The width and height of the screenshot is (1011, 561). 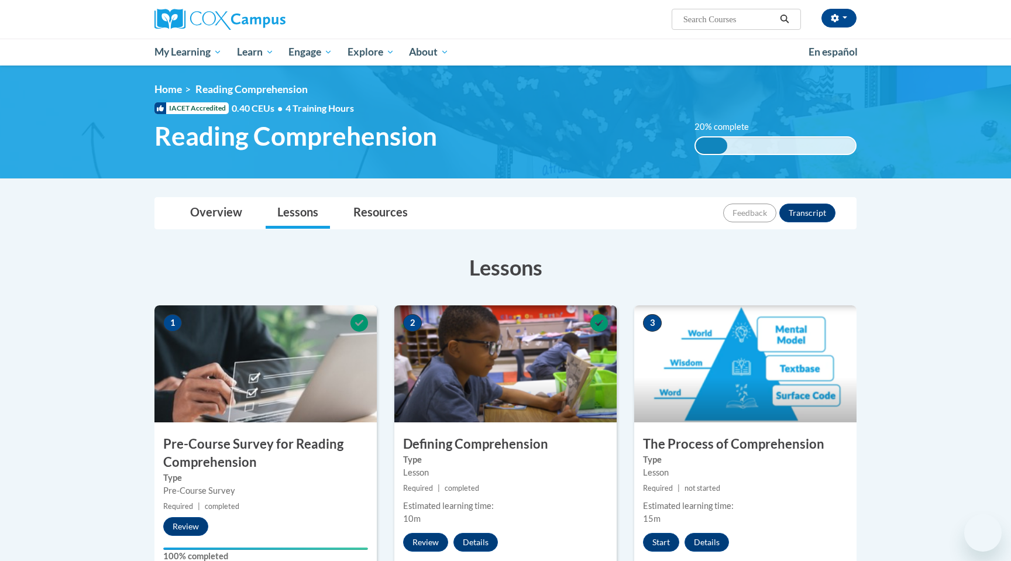 What do you see at coordinates (188, 52) in the screenshot?
I see `a: My Learning` at bounding box center [188, 52].